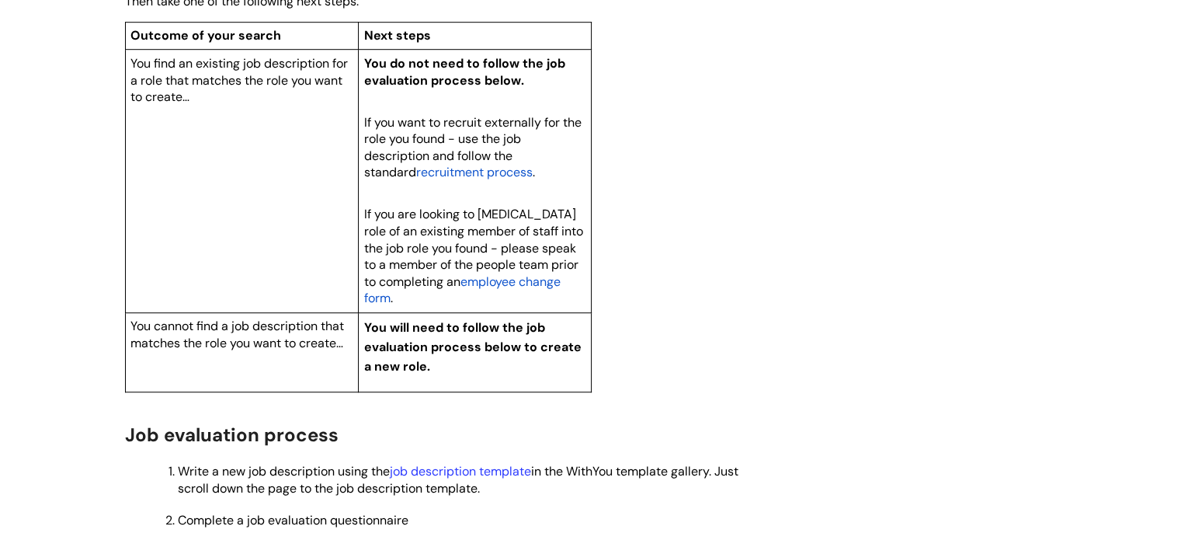 The width and height of the screenshot is (1181, 540). I want to click on span: Outcome of your search, so click(206, 35).